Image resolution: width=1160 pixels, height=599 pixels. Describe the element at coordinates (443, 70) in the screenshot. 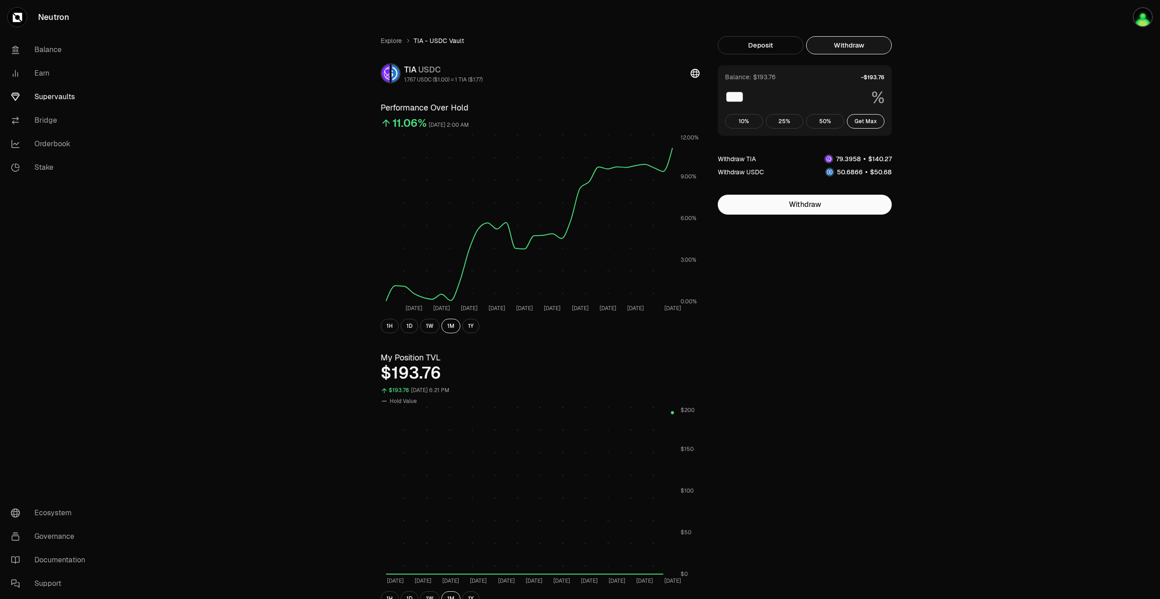

I see `div: TIA` at that location.